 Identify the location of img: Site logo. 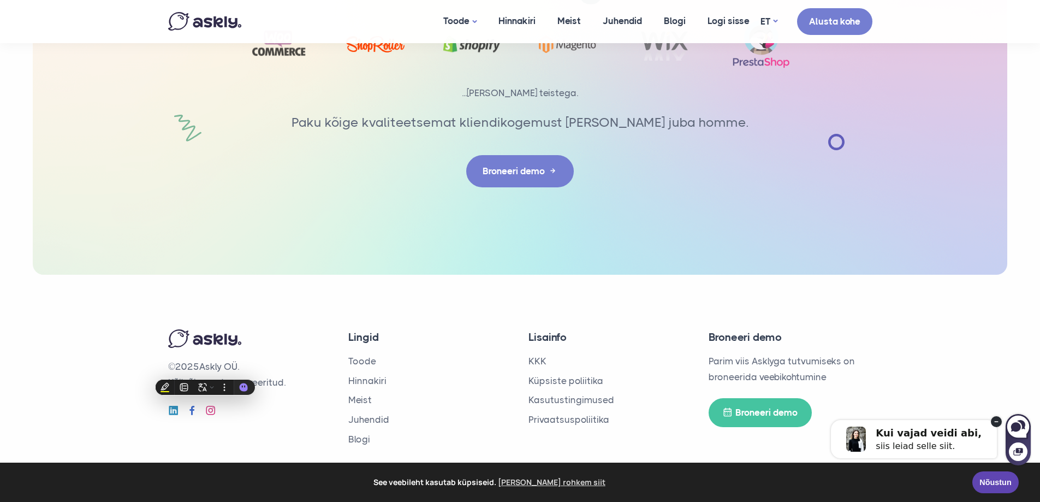
(49, 39).